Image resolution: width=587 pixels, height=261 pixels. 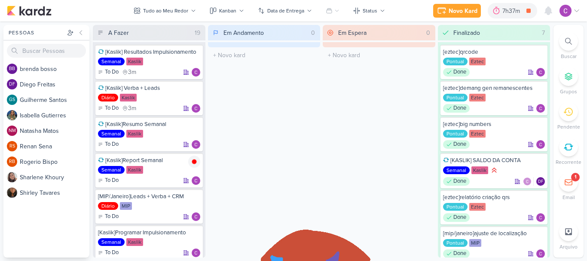 I want to click on div: A Fazer, so click(x=119, y=33).